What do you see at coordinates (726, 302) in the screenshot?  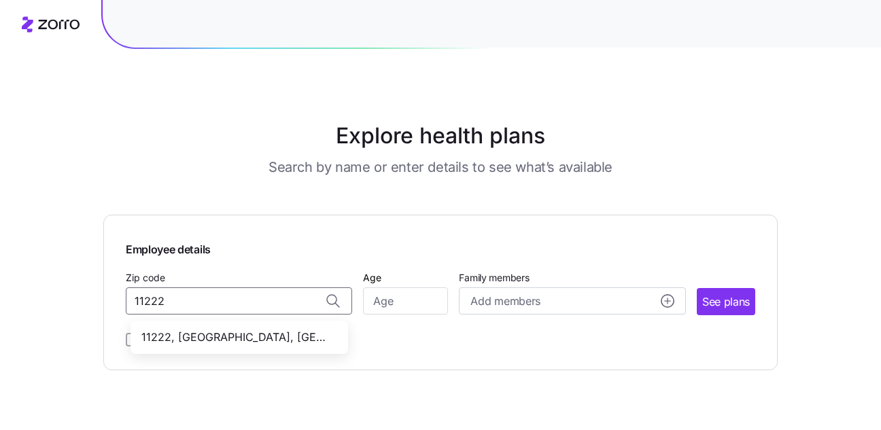 I see `span: See plans` at bounding box center [726, 302].